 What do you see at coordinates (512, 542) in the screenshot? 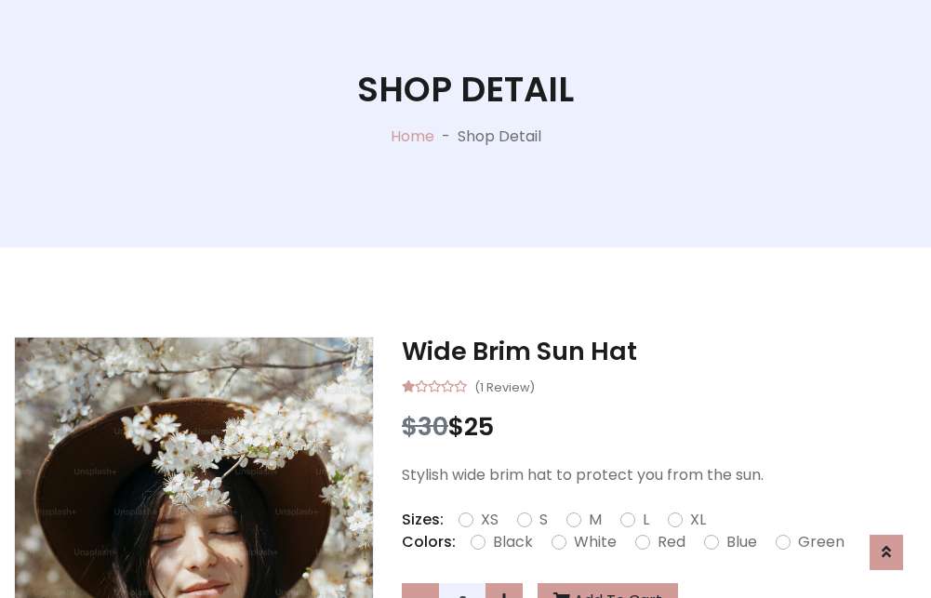
I see `label: Black` at bounding box center [512, 542].